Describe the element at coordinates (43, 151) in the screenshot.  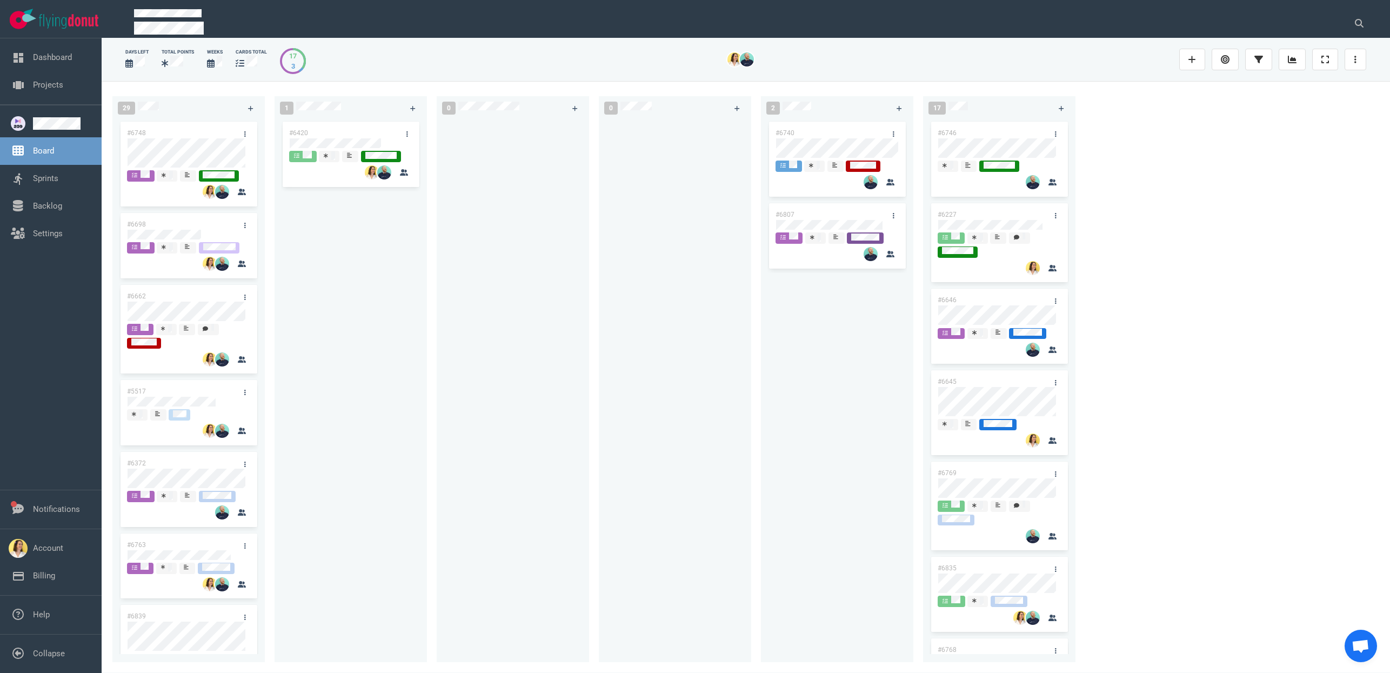
I see `a: Board` at that location.